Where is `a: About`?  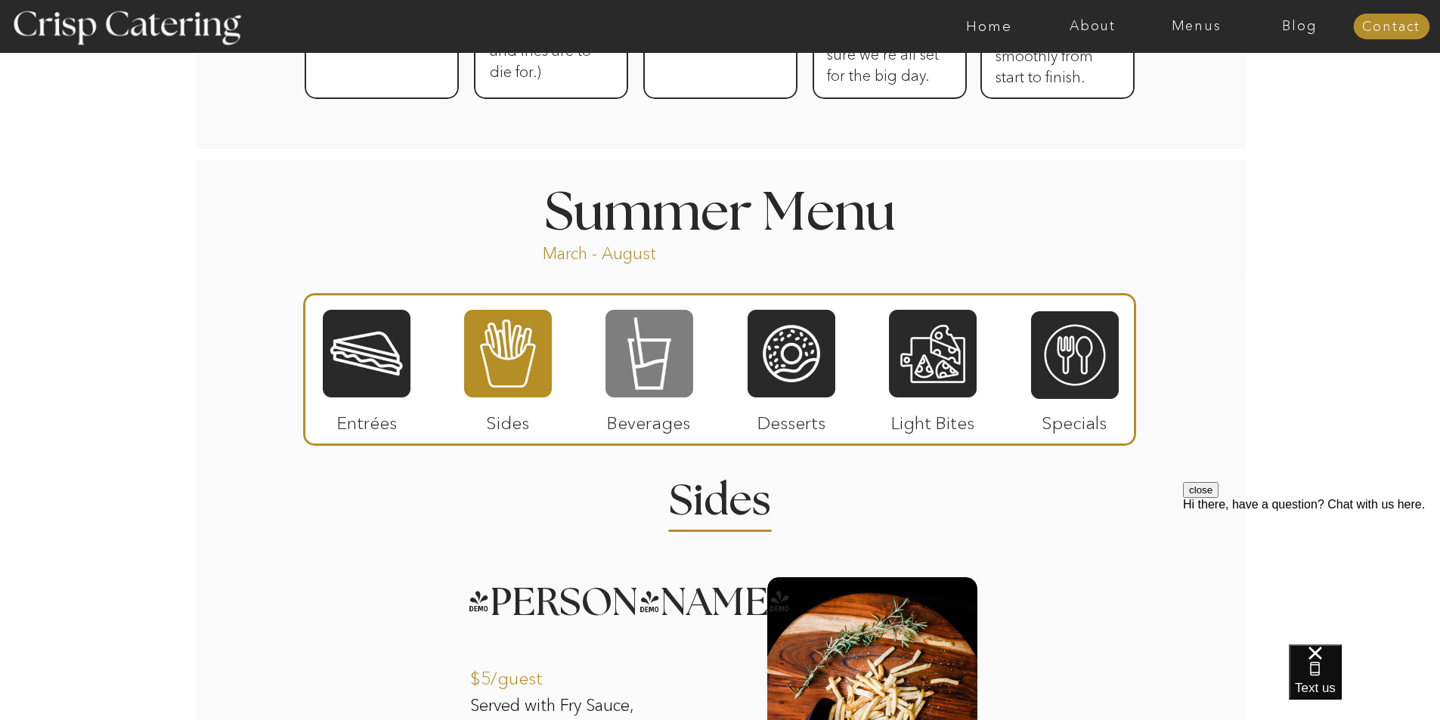
a: About is located at coordinates (1092, 26).